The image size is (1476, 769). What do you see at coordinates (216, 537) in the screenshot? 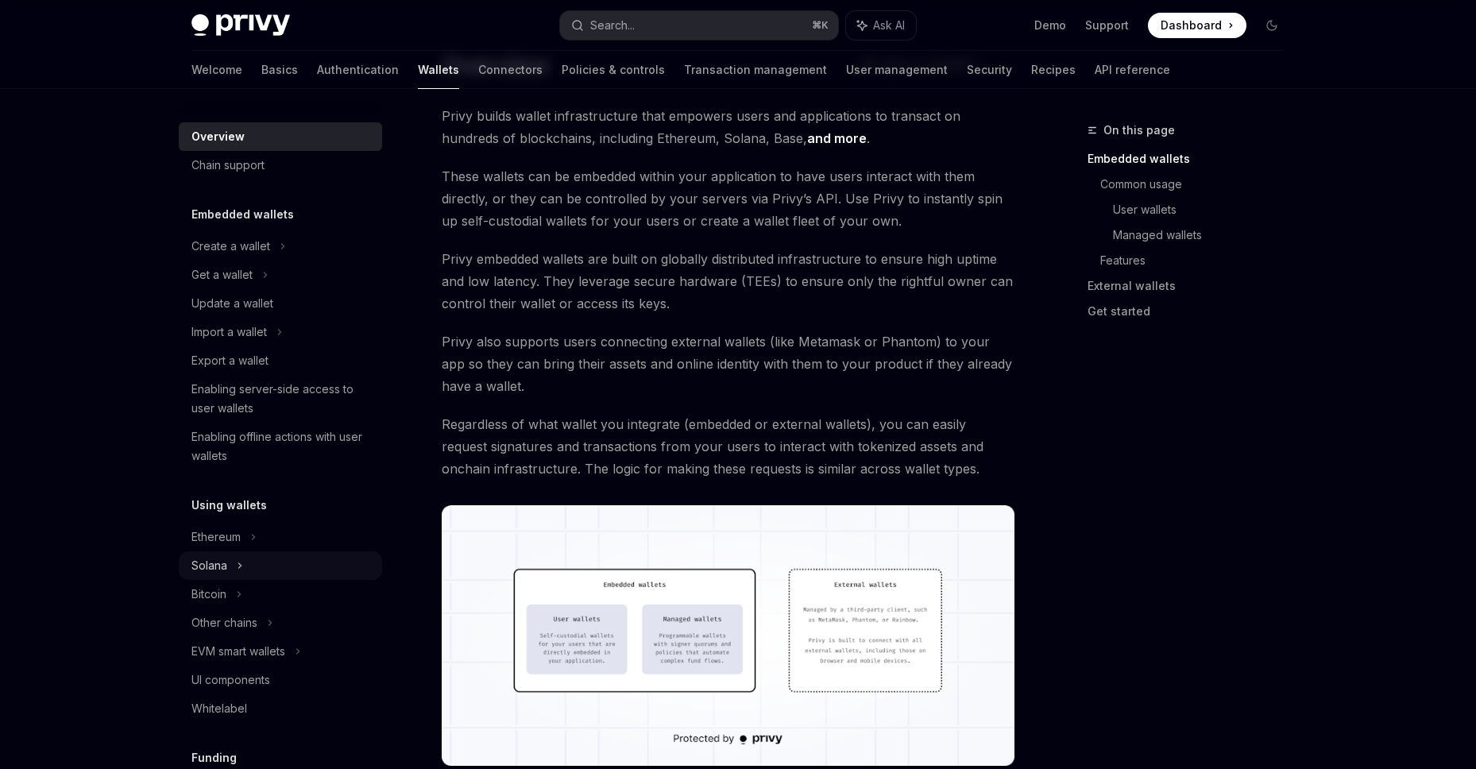
I see `div: Ethereum` at bounding box center [216, 537].